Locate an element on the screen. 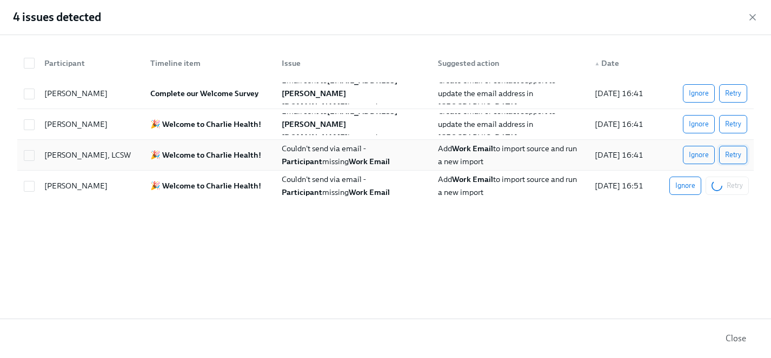 Image resolution: width=771 pixels, height=358 pixels. button: Close is located at coordinates (736, 339).